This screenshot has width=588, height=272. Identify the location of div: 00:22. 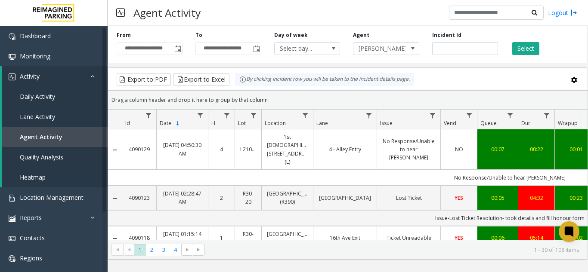
(536, 149).